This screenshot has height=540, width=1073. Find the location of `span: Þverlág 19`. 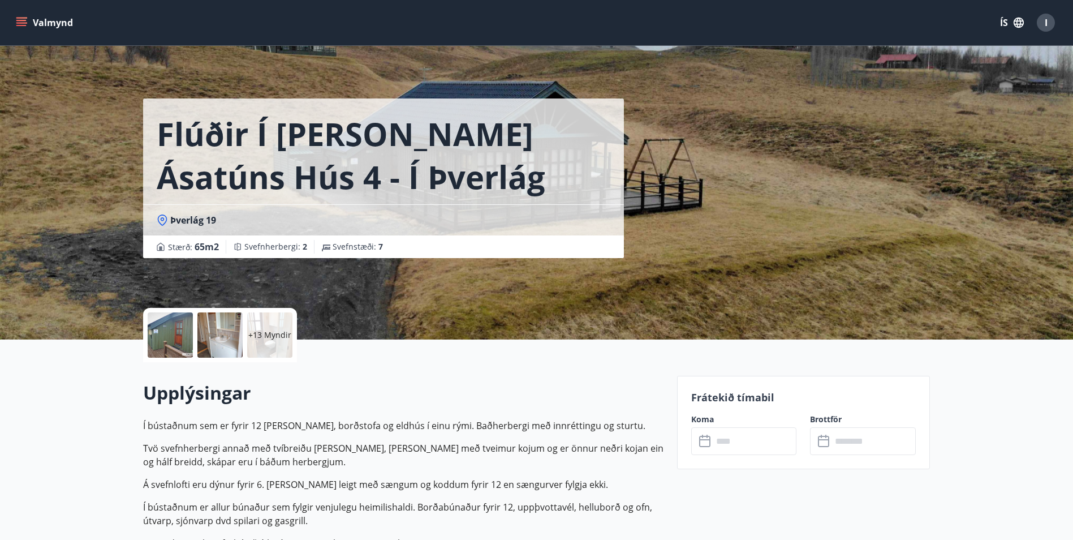

span: Þverlág 19 is located at coordinates (193, 220).